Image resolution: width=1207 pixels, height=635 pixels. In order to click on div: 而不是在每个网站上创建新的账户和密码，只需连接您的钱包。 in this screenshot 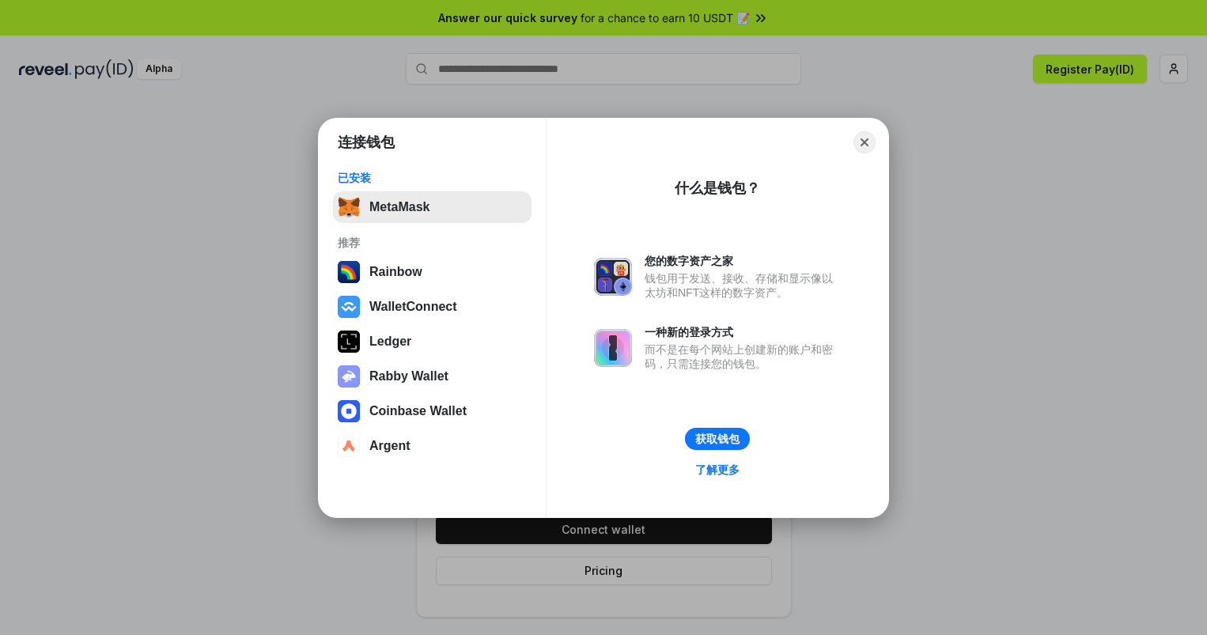, I will do `click(743, 357)`.